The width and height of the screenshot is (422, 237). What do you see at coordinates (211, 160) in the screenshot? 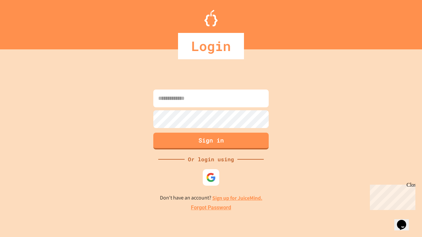
I see `div: Or login using` at bounding box center [211, 160].